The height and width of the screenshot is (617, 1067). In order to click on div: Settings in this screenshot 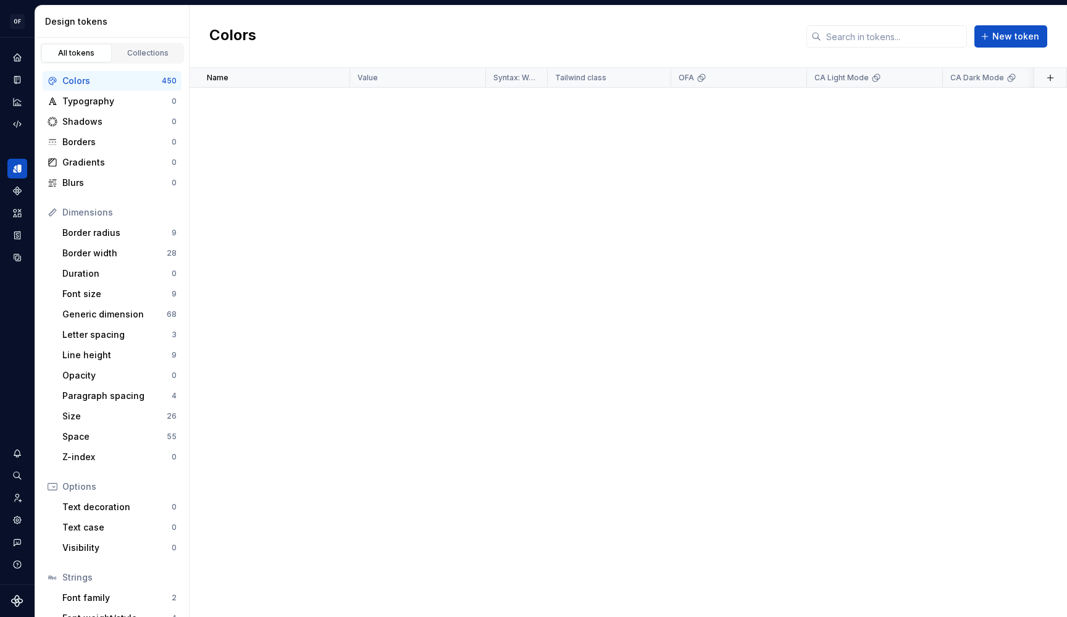, I will do `click(17, 520)`.